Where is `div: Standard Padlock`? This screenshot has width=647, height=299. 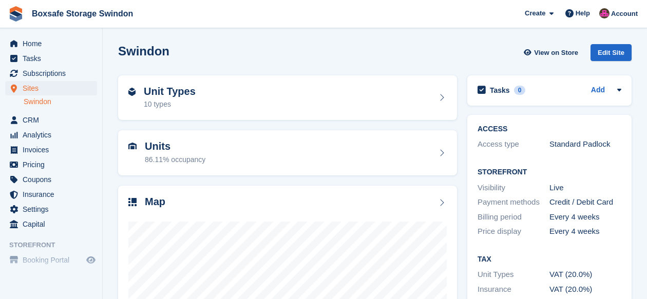 div: Standard Padlock is located at coordinates (585, 144).